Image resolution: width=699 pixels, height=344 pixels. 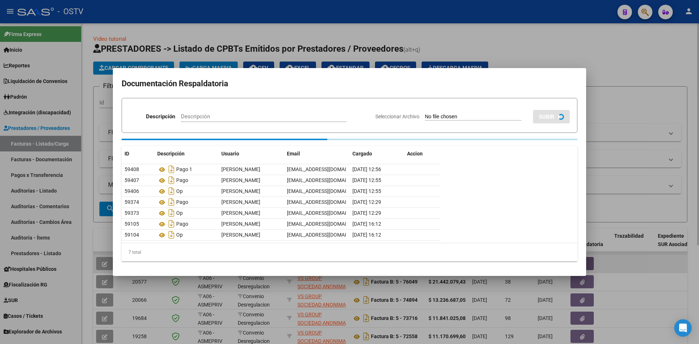 I want to click on span: SUBIR, so click(x=547, y=117).